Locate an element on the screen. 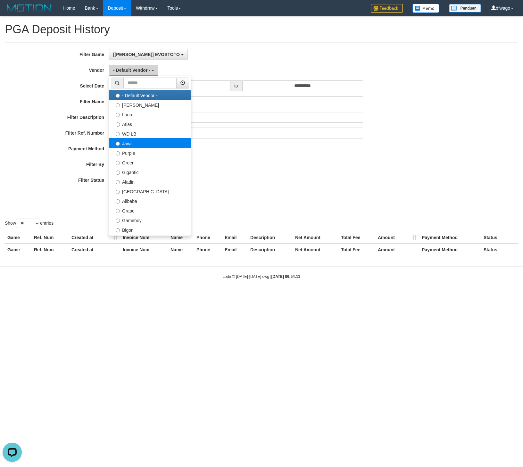 The height and width of the screenshot is (467, 523). img: Button%20Memo.svg is located at coordinates (426, 8).